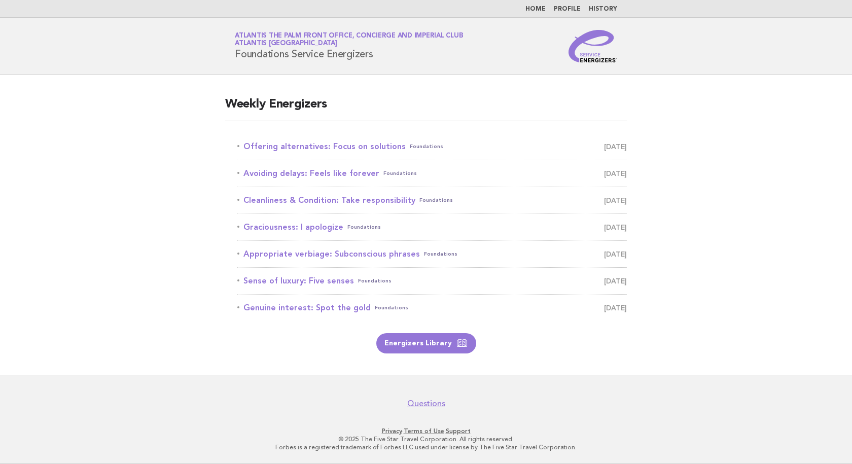  I want to click on a: History, so click(603, 9).